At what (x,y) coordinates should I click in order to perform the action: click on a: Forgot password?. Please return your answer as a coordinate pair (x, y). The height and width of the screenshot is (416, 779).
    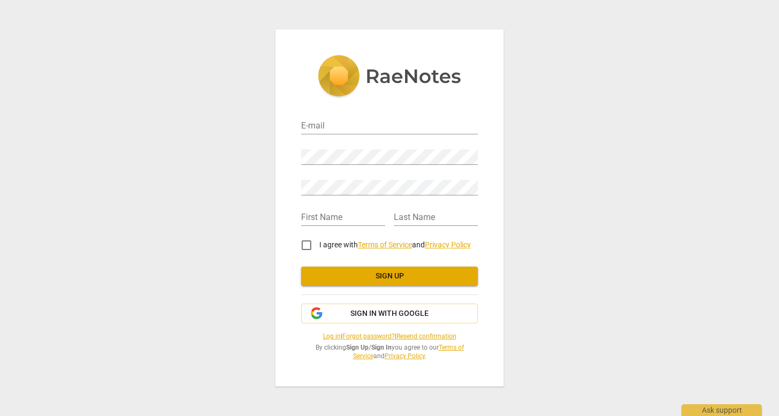
    Looking at the image, I should click on (368, 336).